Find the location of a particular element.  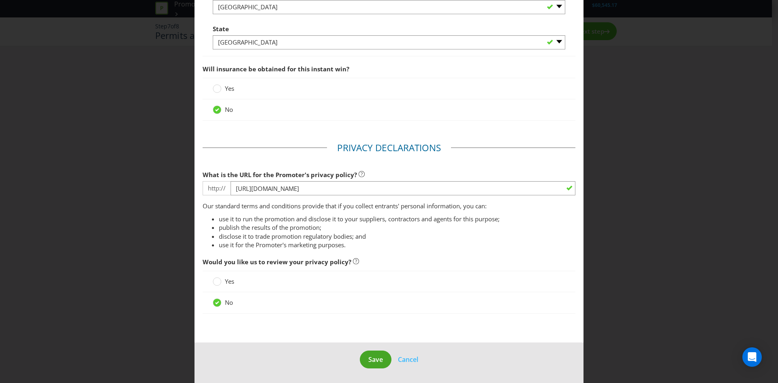

li: publish the results of the promotion; is located at coordinates (397, 227).